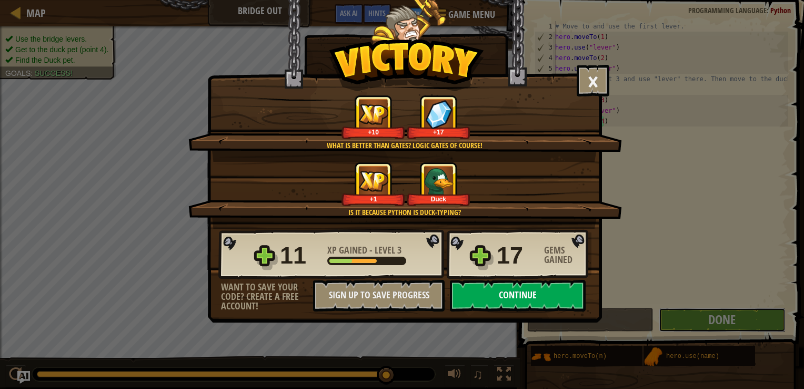 The height and width of the screenshot is (389, 804). Describe the element at coordinates (301, 255) in the screenshot. I see `div: 11` at that location.